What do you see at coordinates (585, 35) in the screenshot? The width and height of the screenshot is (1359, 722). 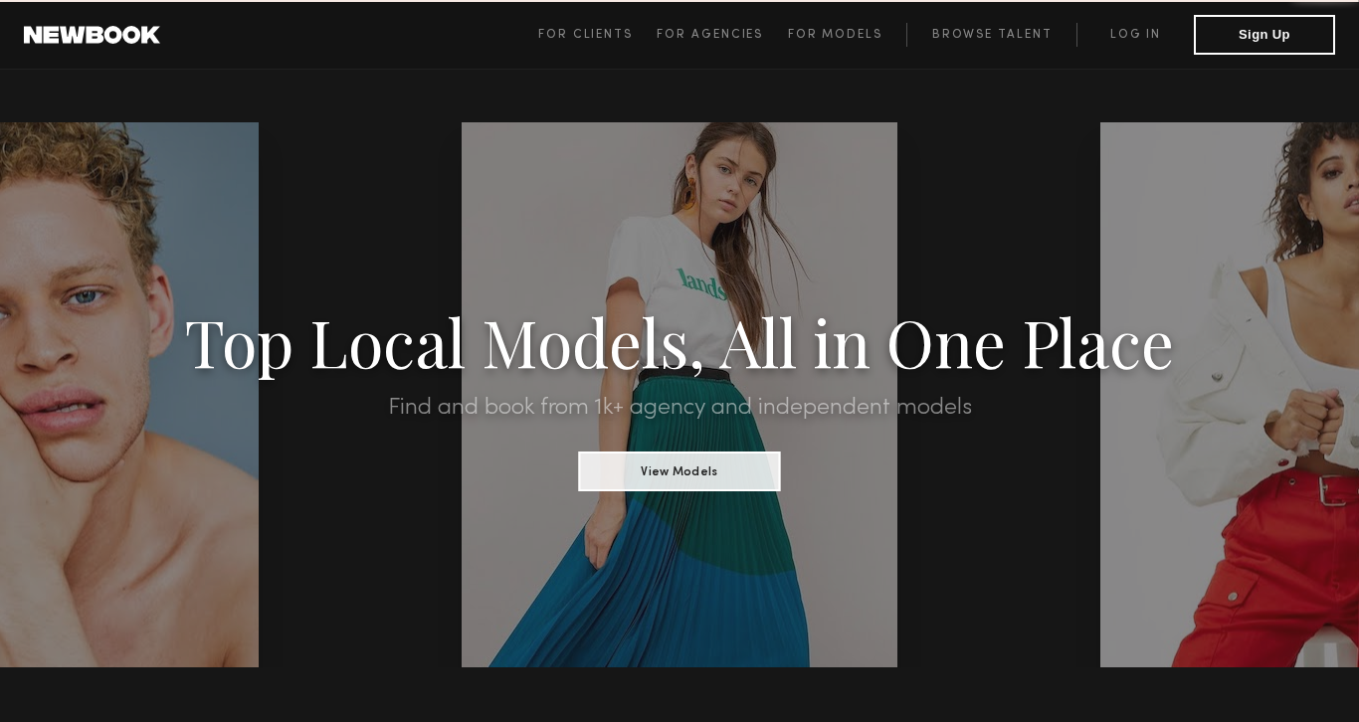 I see `span: For Clients` at bounding box center [585, 35].